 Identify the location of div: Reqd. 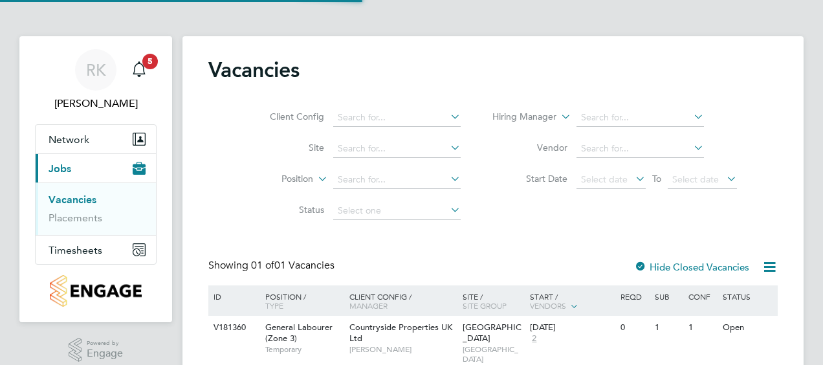
(634, 296).